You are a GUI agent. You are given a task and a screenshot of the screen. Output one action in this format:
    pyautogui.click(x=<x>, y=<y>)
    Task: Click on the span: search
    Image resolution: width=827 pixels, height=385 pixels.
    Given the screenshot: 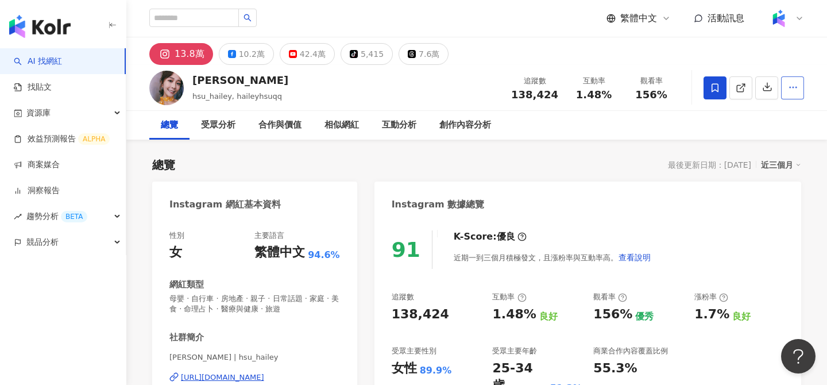 What is the action you would take?
    pyautogui.click(x=248, y=18)
    